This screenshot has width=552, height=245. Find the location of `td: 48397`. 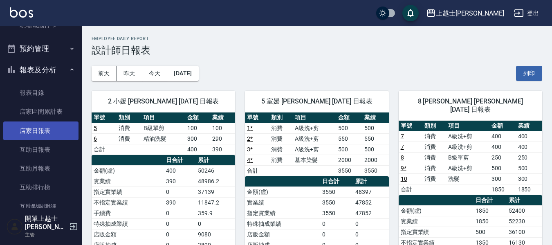

td: 48397 is located at coordinates (371, 192).